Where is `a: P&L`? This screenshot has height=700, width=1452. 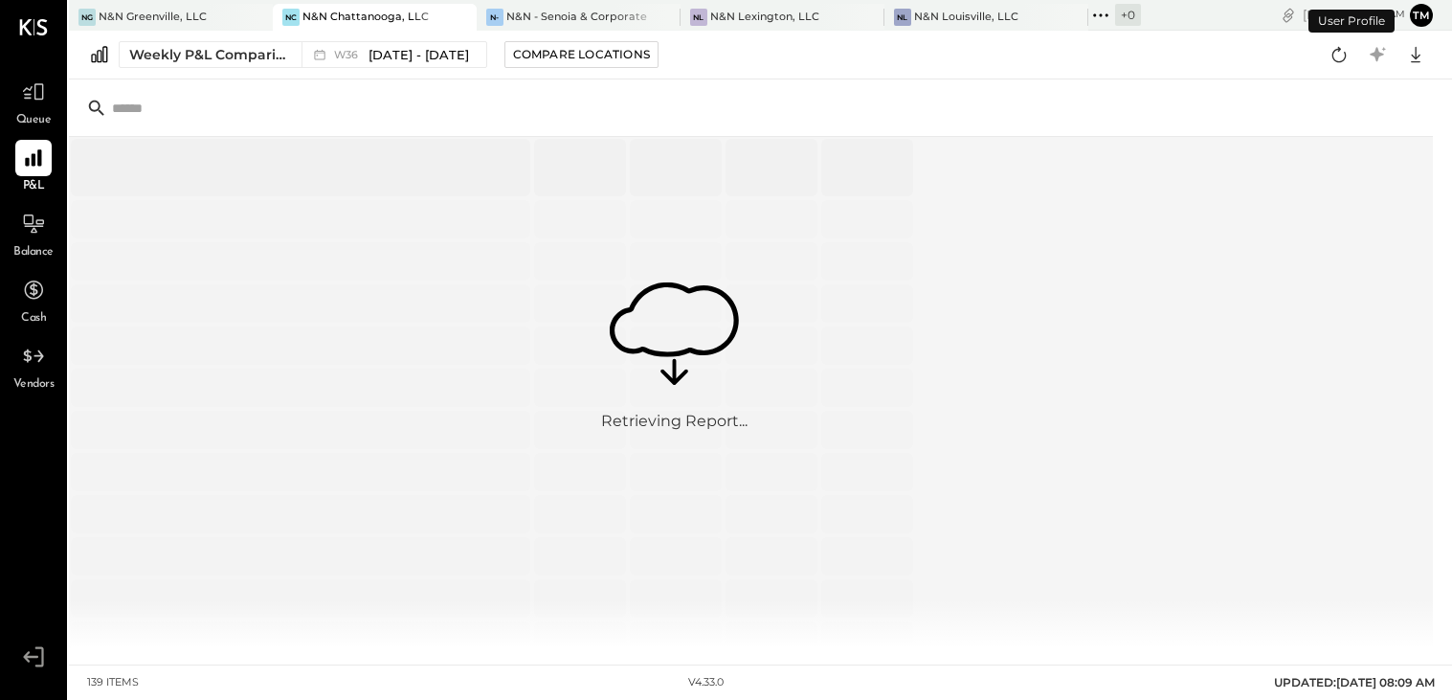 a: P&L is located at coordinates (33, 167).